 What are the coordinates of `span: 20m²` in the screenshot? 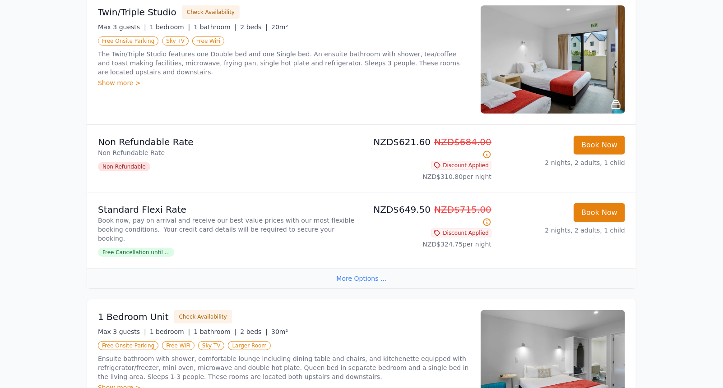 It's located at (279, 27).